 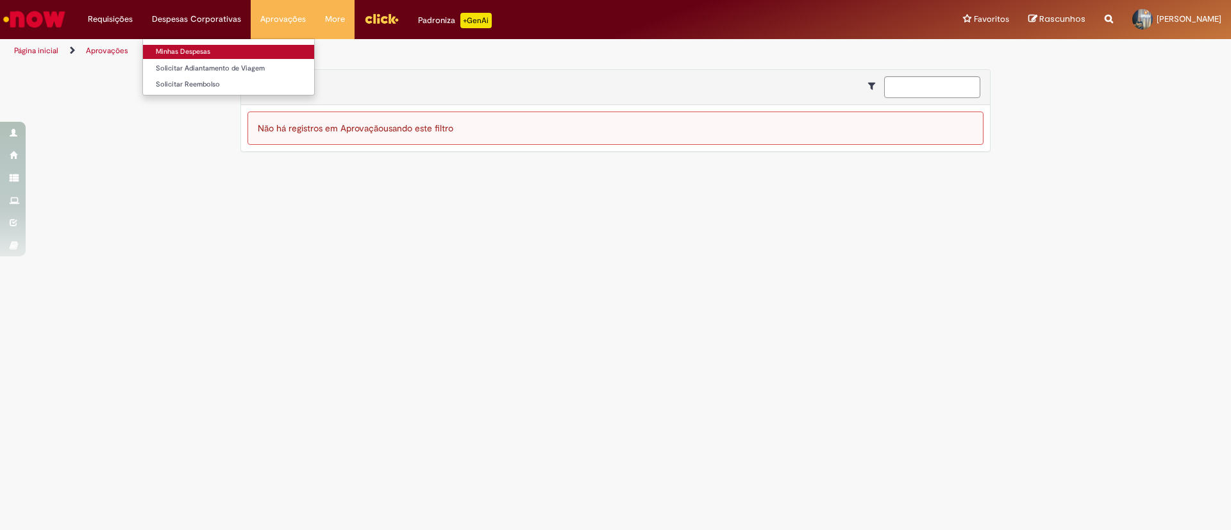 I want to click on p: +GenAi, so click(x=476, y=21).